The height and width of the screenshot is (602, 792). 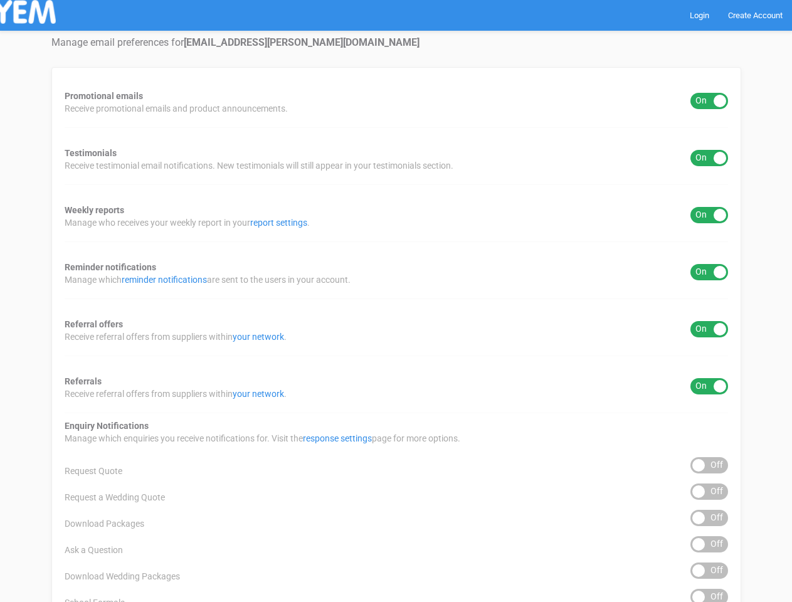 What do you see at coordinates (208, 280) in the screenshot?
I see `span: Manage which are sent to the users in your account.` at bounding box center [208, 280].